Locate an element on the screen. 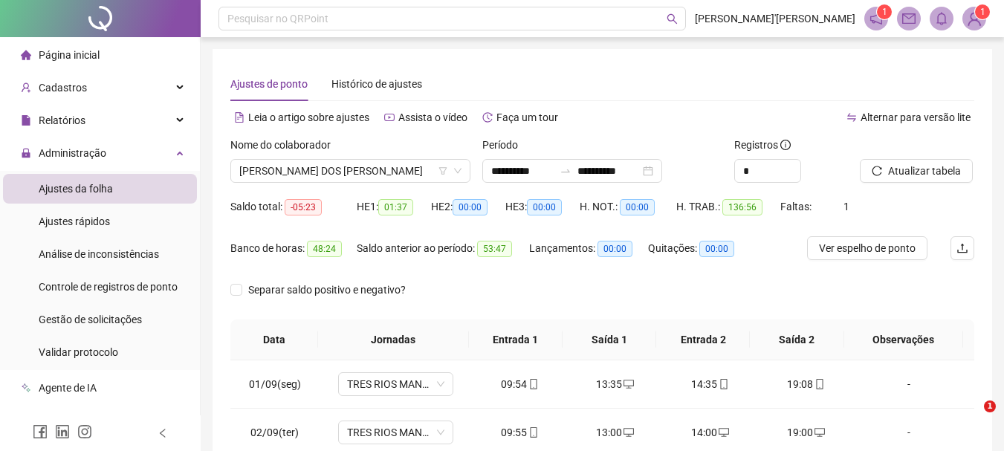  th: Observações is located at coordinates (904, 340).